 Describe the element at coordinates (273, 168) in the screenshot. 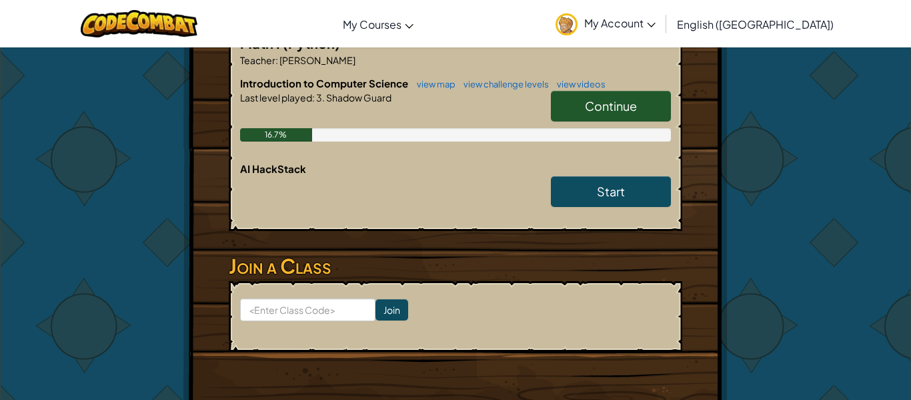

I see `span: AI HackStack` at that location.